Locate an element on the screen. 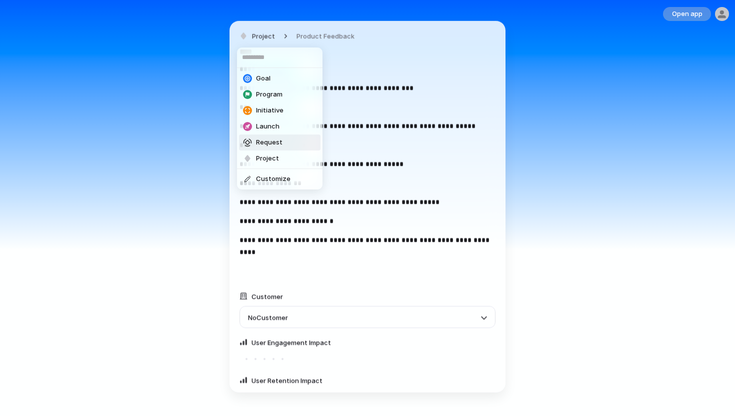  span: Initiative is located at coordinates (270, 111).